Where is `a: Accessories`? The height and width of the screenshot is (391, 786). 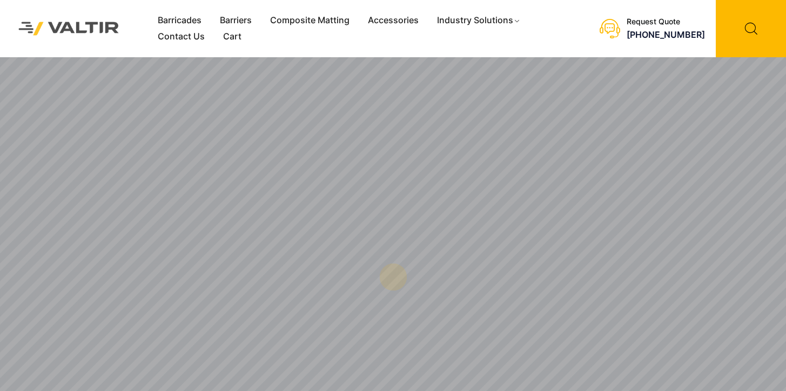
a: Accessories is located at coordinates (393, 21).